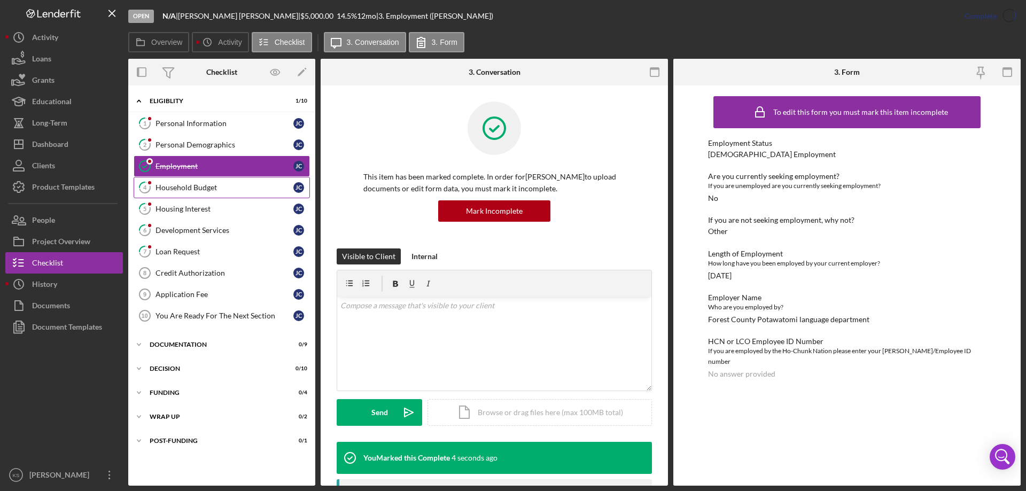  What do you see at coordinates (64, 59) in the screenshot?
I see `button: Loans` at bounding box center [64, 59].